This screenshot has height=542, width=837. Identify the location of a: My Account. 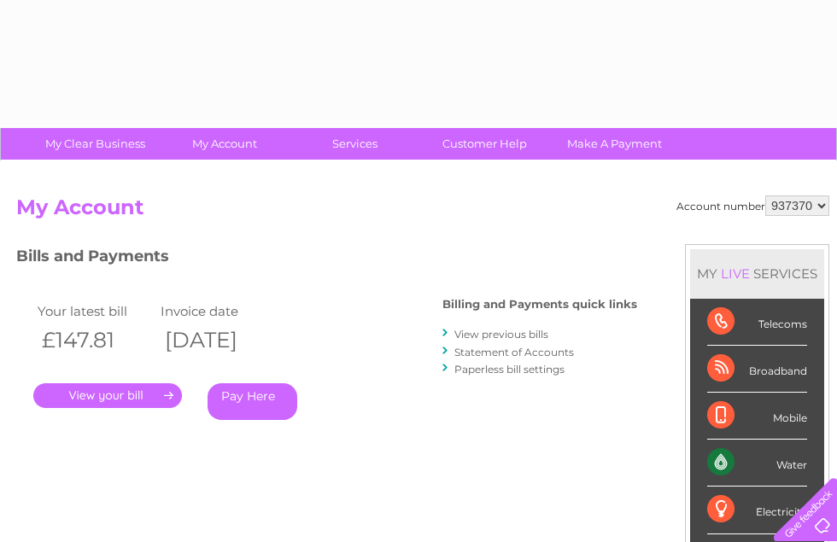
(225, 143).